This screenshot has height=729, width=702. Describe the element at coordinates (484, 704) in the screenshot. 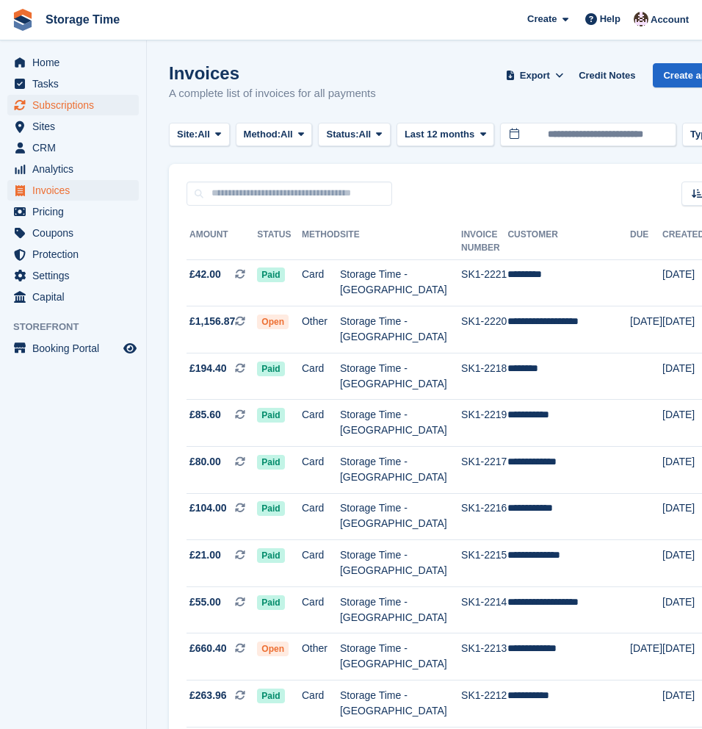

I see `td: SK1-2212` at that location.